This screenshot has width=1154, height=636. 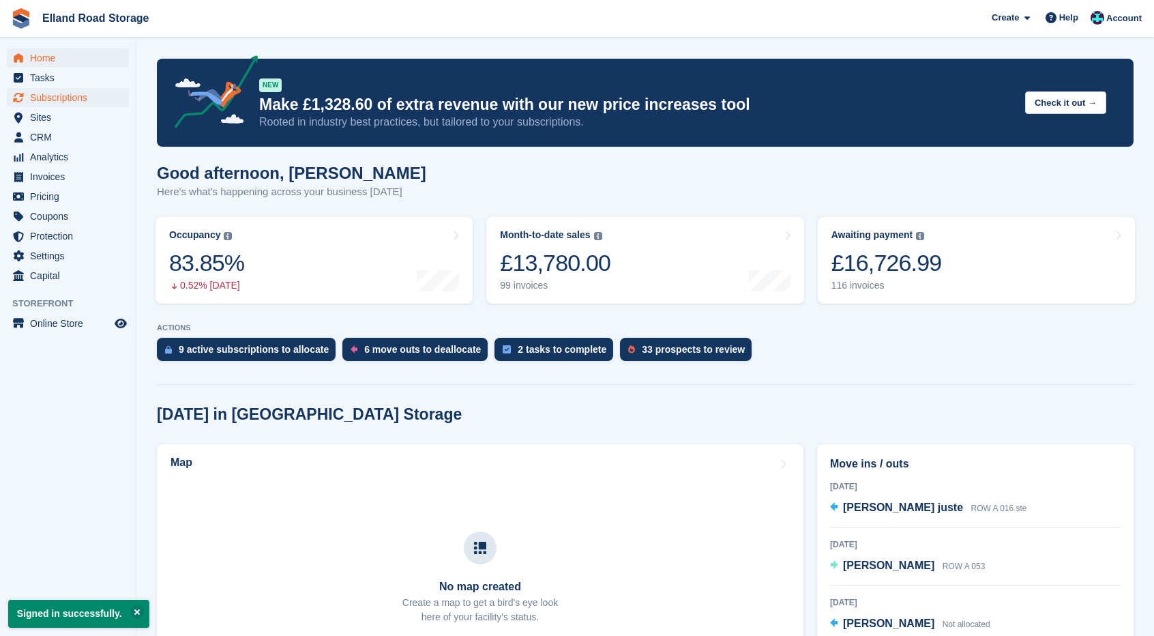 What do you see at coordinates (480, 548) in the screenshot?
I see `img: map-icn-33ee37083ee616e46c38cad1a60f524a97daa1e2b2c8c0bc3eb3415660979fc1.svg` at bounding box center [480, 548].